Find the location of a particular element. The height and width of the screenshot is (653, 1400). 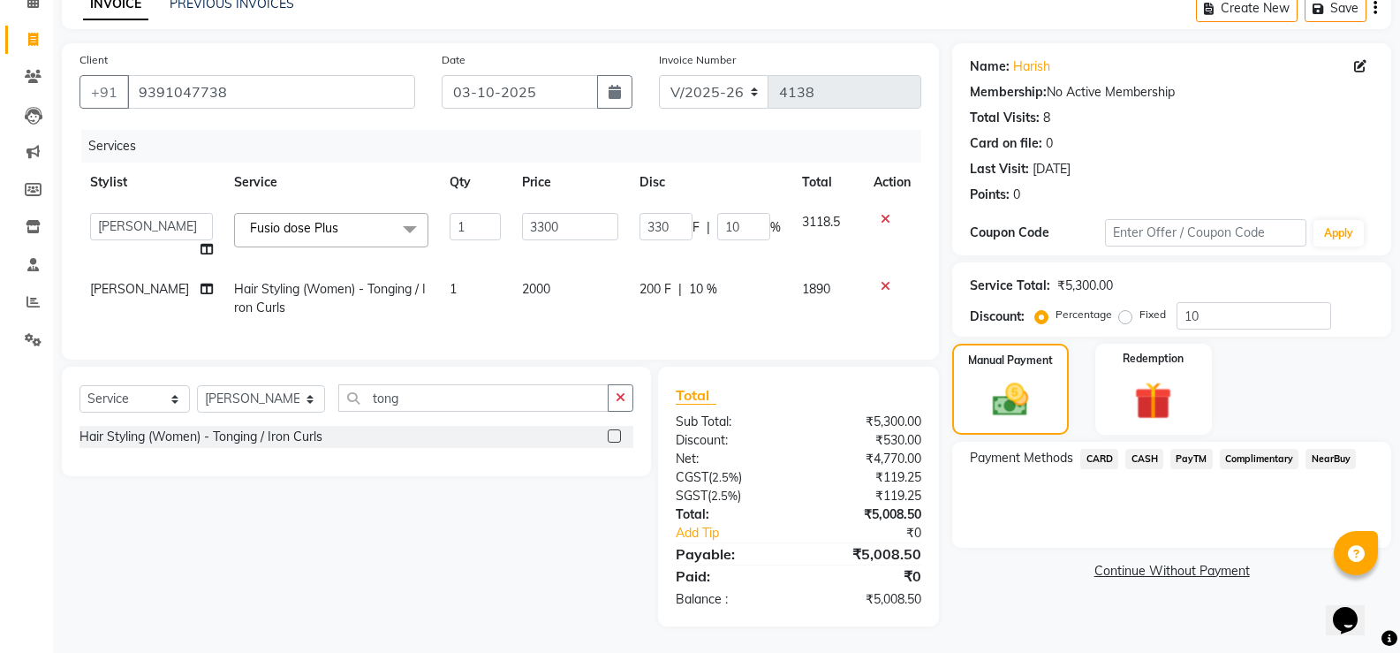

th: Action is located at coordinates (892, 182).